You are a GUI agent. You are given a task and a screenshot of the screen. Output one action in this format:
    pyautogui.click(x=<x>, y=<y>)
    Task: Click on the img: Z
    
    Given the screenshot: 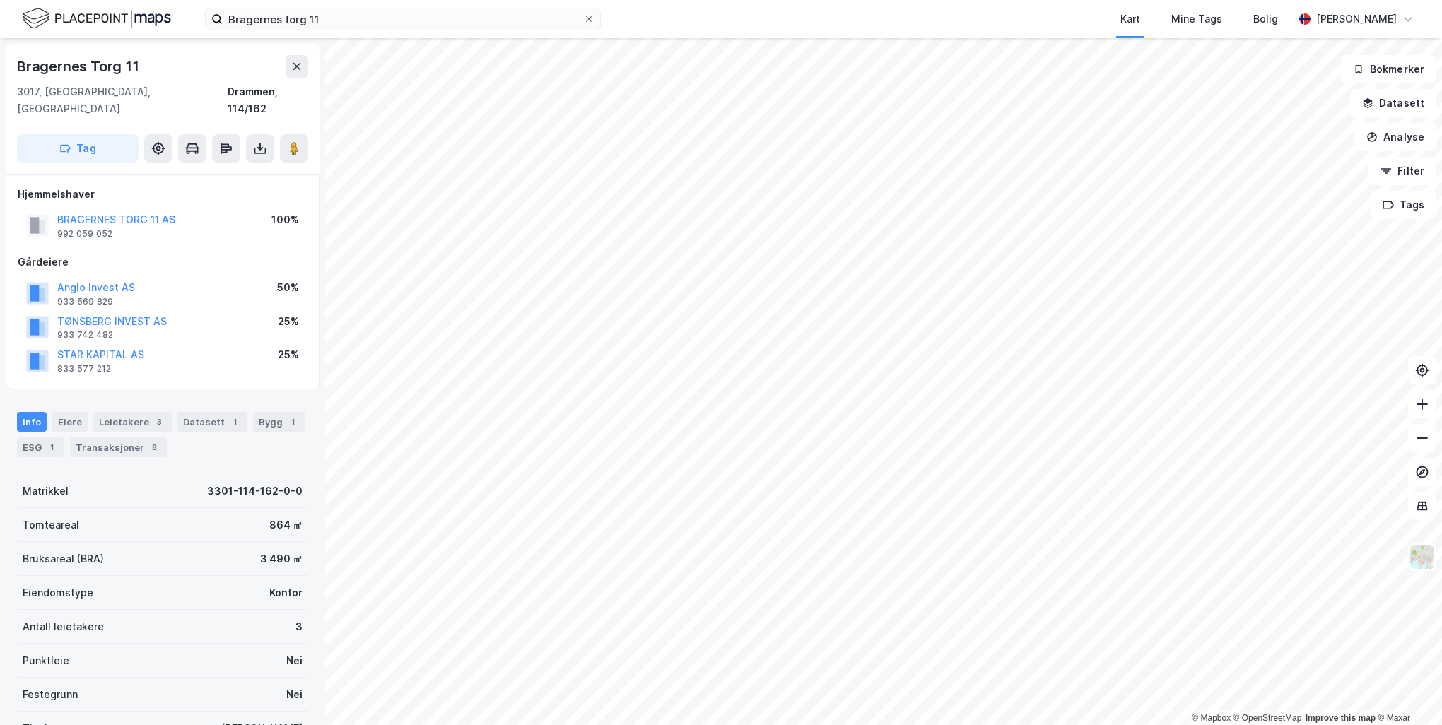 What is the action you would take?
    pyautogui.click(x=1423, y=557)
    